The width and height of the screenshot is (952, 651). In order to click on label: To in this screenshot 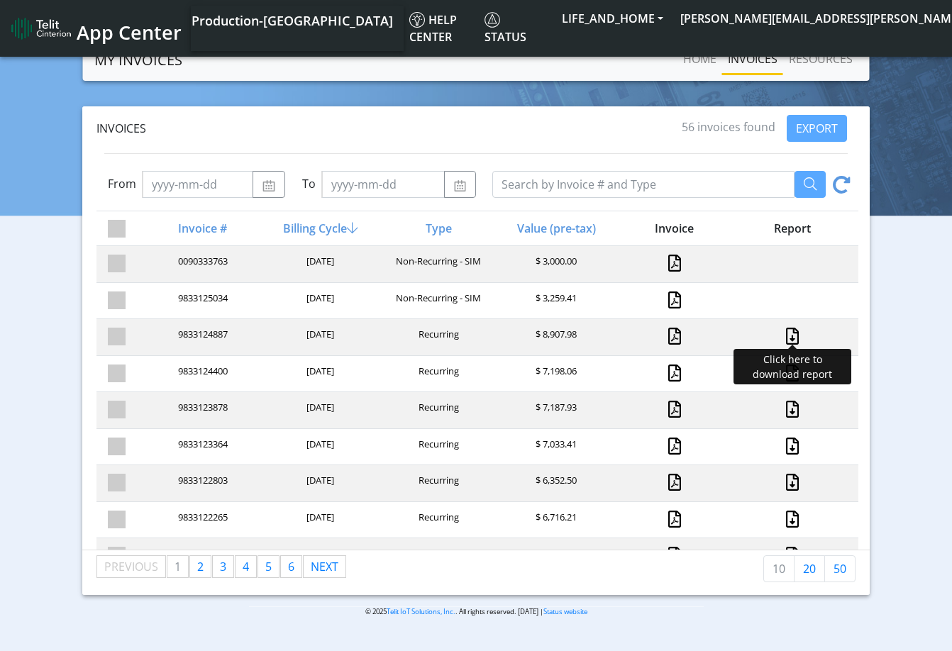, I will do `click(309, 184)`.